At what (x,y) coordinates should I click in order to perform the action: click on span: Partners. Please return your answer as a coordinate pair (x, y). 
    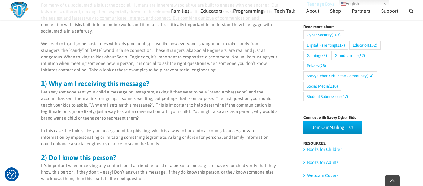
    Looking at the image, I should click on (361, 11).